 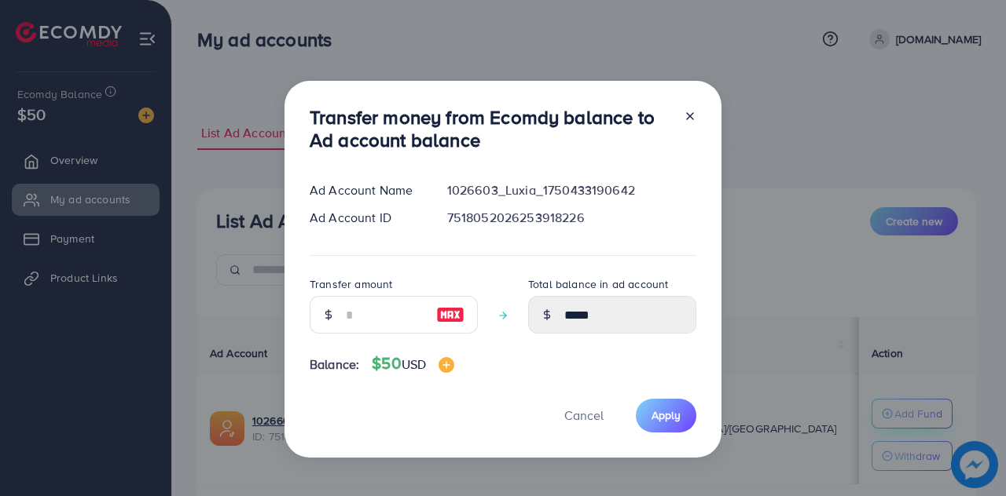 I want to click on button: Cancel, so click(x=584, y=416).